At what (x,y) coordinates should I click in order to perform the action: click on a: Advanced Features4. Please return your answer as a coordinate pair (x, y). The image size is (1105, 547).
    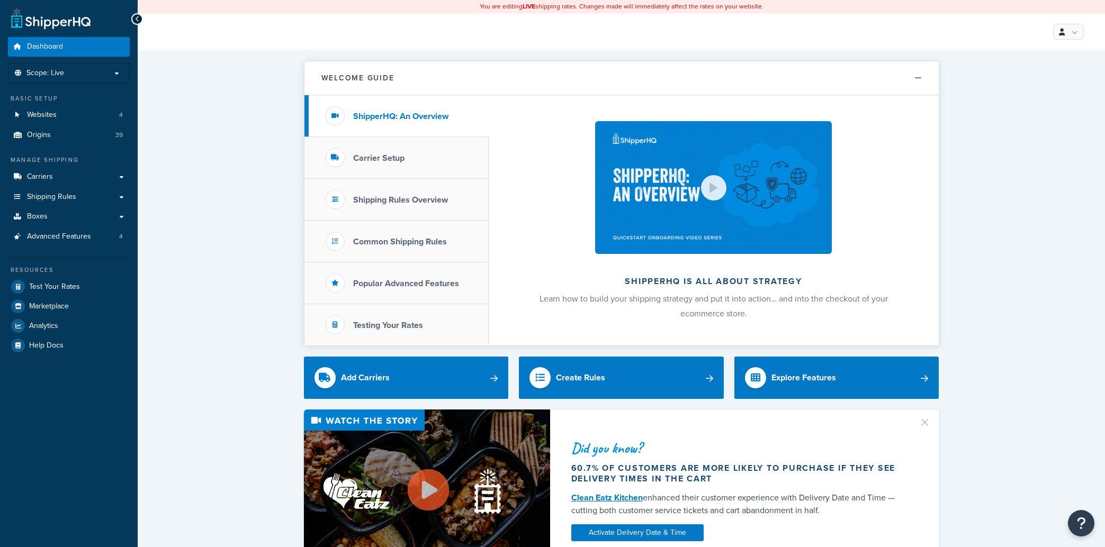
    Looking at the image, I should click on (69, 237).